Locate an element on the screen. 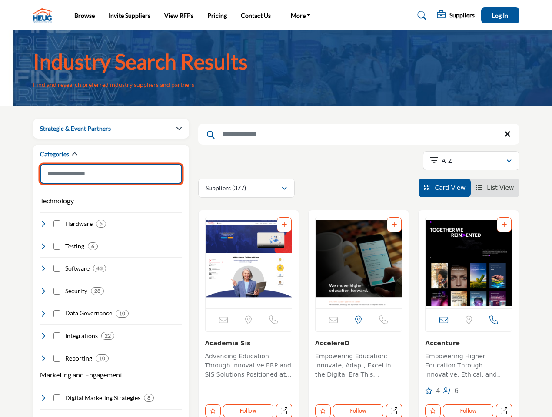  div: 5 Results For Hardware is located at coordinates (101, 224).